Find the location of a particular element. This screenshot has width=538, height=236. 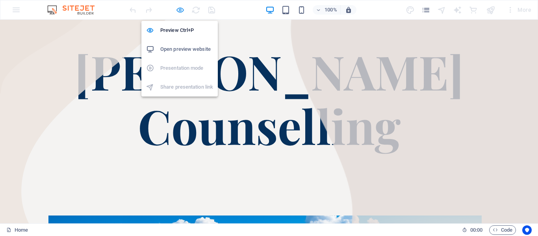

button: Code is located at coordinates (503, 230).